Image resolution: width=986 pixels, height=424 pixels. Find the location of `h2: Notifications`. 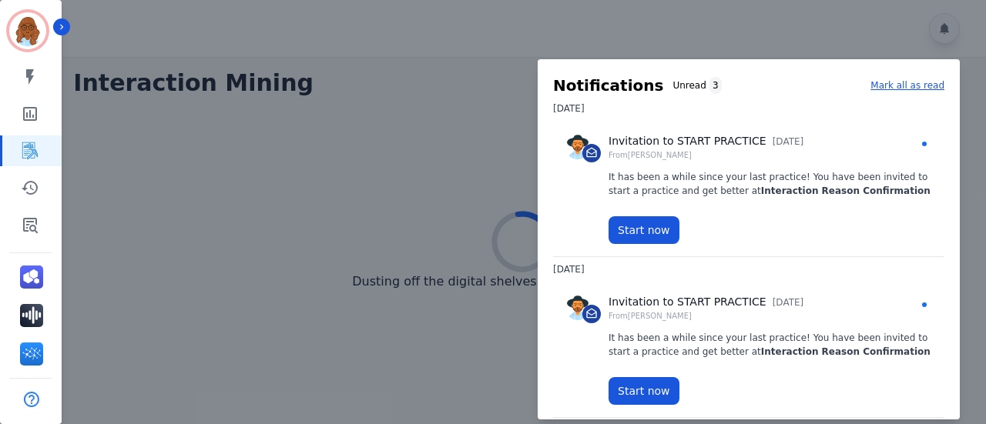

h2: Notifications is located at coordinates (608, 85).